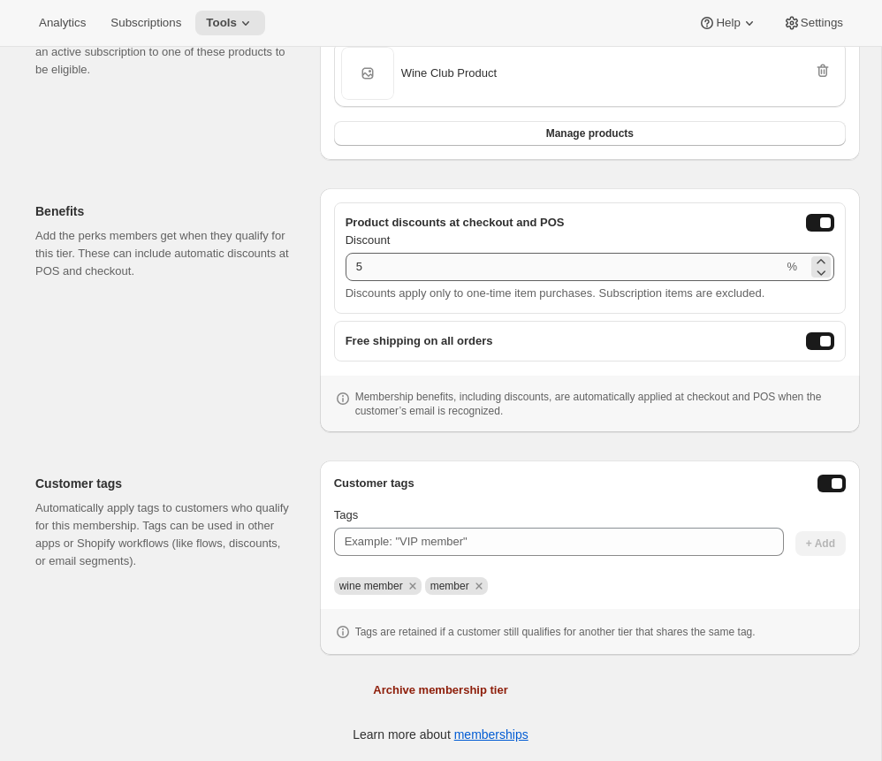 Image resolution: width=882 pixels, height=761 pixels. Describe the element at coordinates (164, 211) in the screenshot. I see `h2: Benefits` at that location.